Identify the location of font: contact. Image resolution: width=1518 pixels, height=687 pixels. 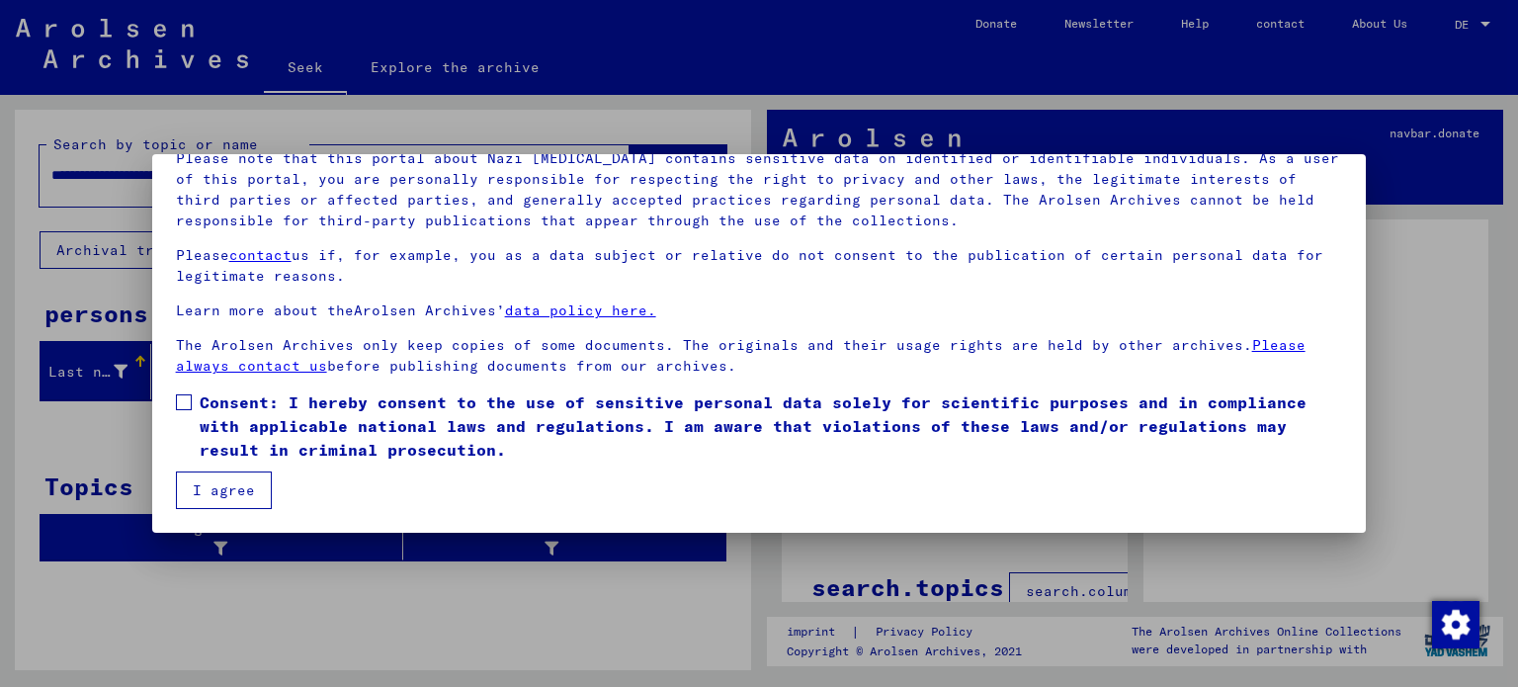
(260, 255).